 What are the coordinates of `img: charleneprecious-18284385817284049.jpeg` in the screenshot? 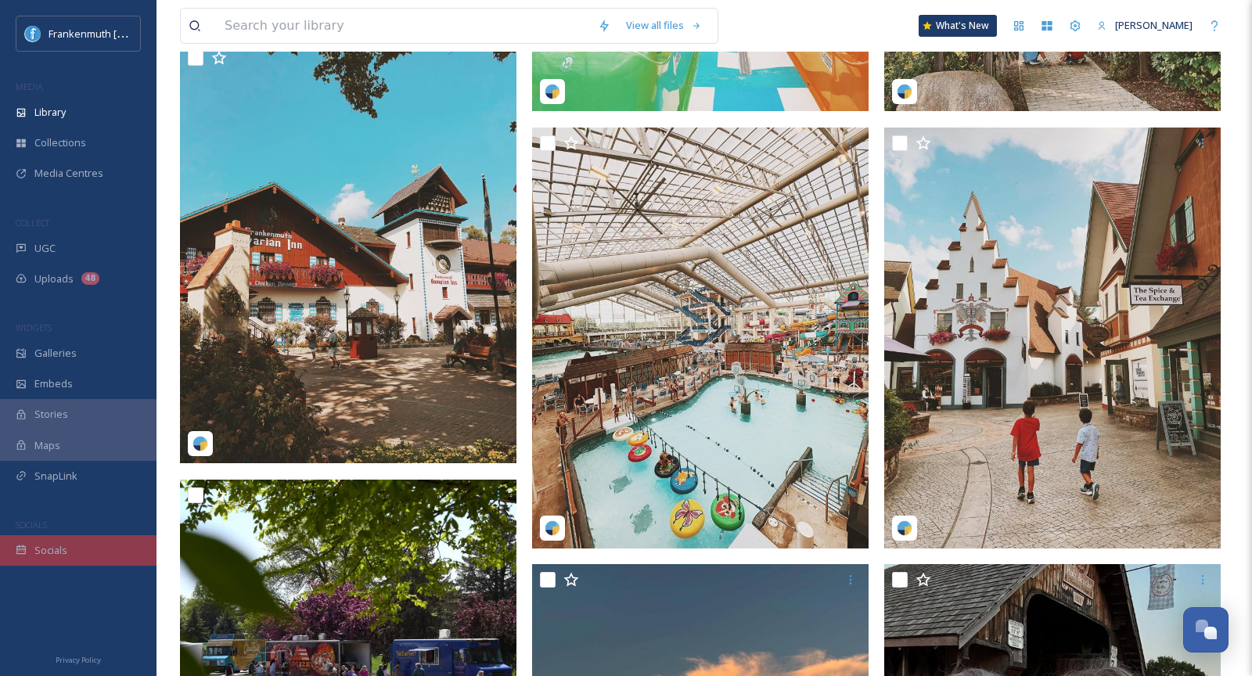 It's located at (348, 253).